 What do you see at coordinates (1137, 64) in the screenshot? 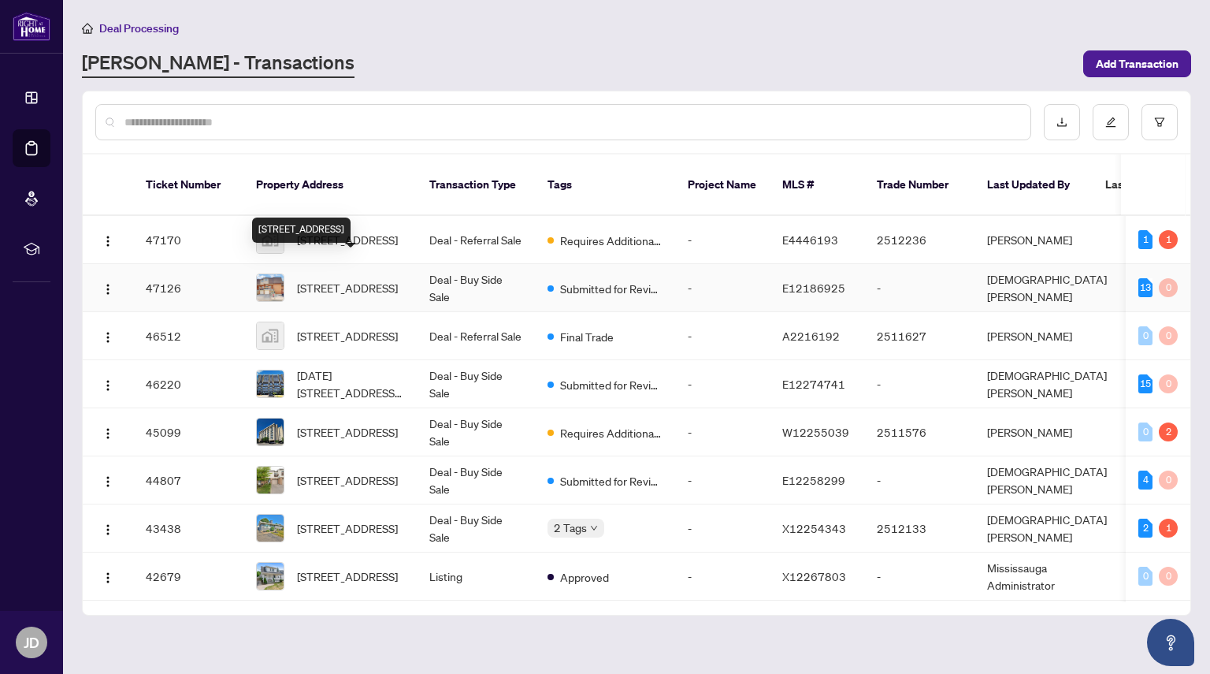
I see `span: Add Transaction` at bounding box center [1137, 64].